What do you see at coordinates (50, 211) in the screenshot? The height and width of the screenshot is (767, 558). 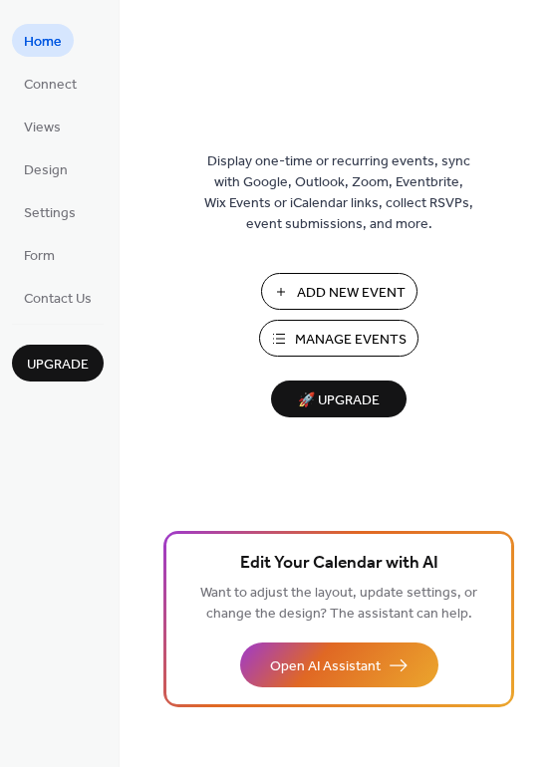 I see `a: Settings` at bounding box center [50, 211].